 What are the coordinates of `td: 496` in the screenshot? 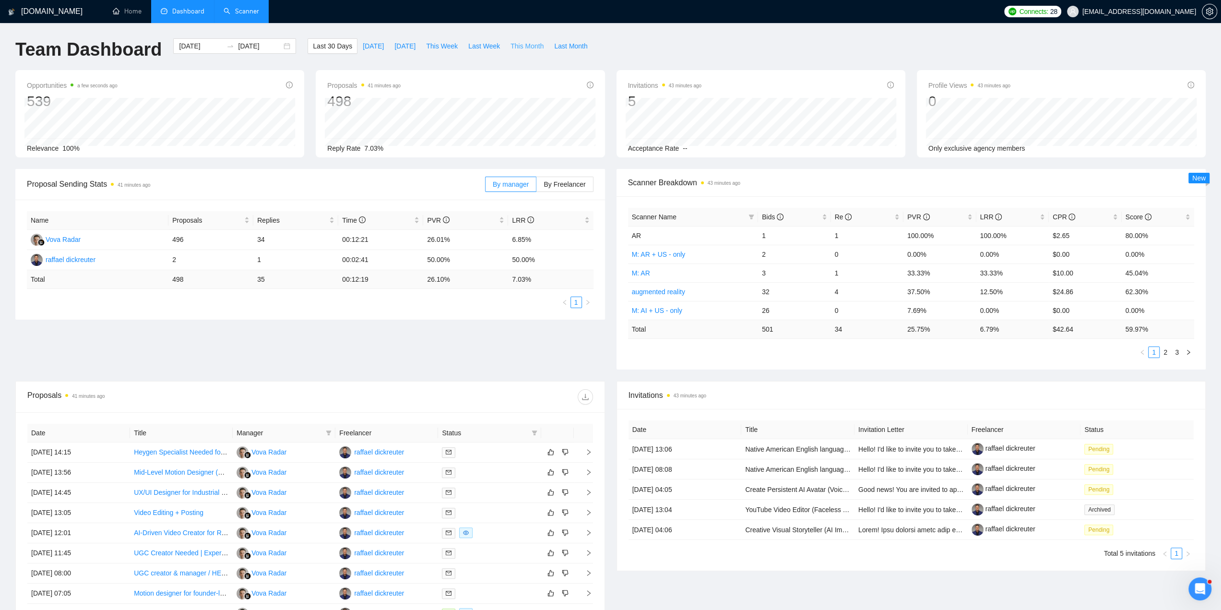 It's located at (211, 240).